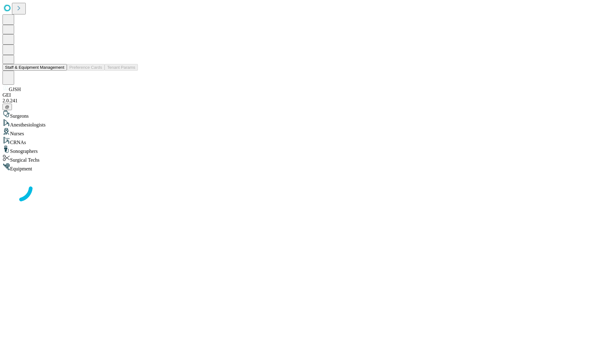 The width and height of the screenshot is (603, 339). I want to click on button: Preference Cards, so click(86, 67).